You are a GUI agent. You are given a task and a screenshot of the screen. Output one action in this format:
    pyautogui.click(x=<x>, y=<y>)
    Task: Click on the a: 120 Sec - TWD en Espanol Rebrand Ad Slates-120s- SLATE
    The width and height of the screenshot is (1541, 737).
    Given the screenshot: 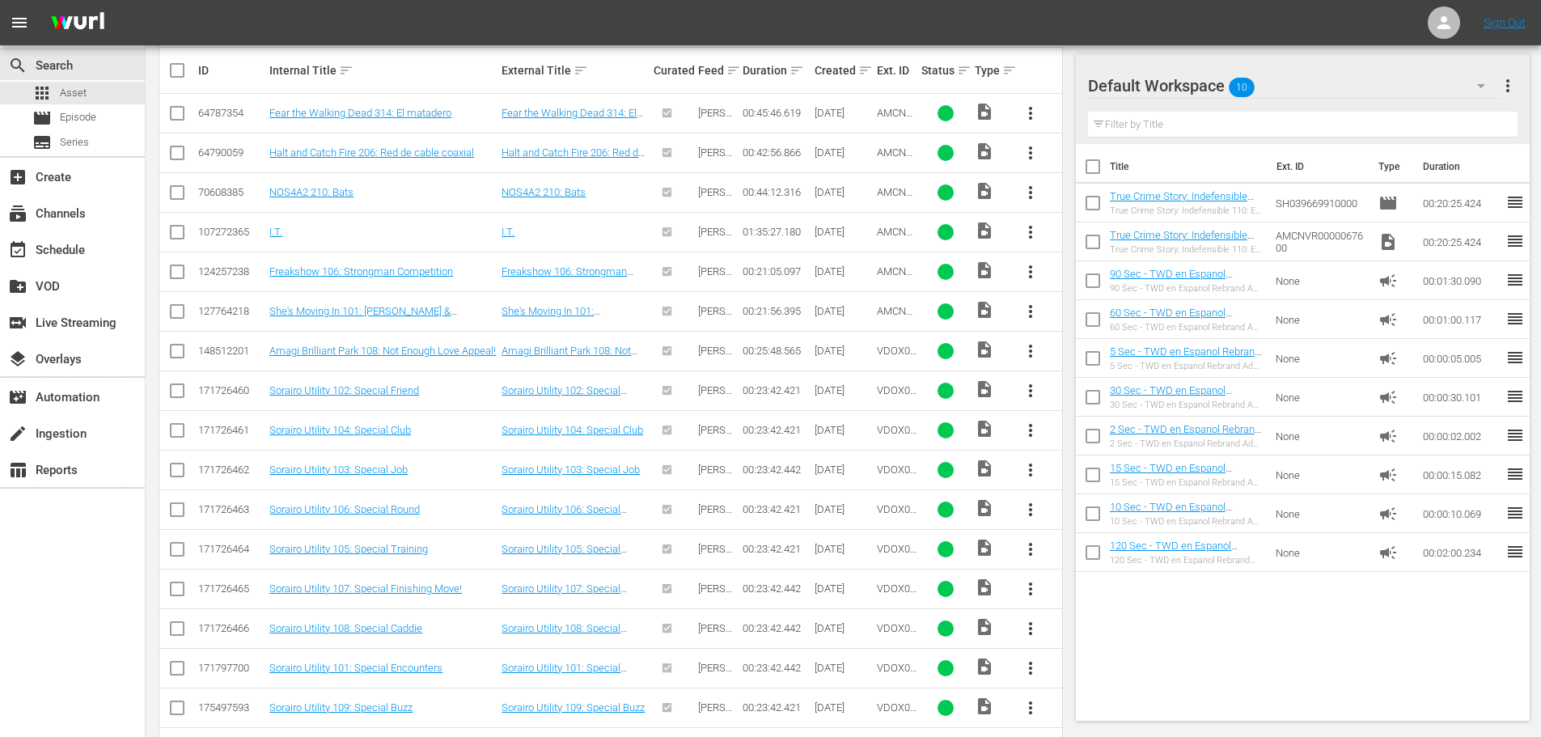 What is the action you would take?
    pyautogui.click(x=1183, y=552)
    